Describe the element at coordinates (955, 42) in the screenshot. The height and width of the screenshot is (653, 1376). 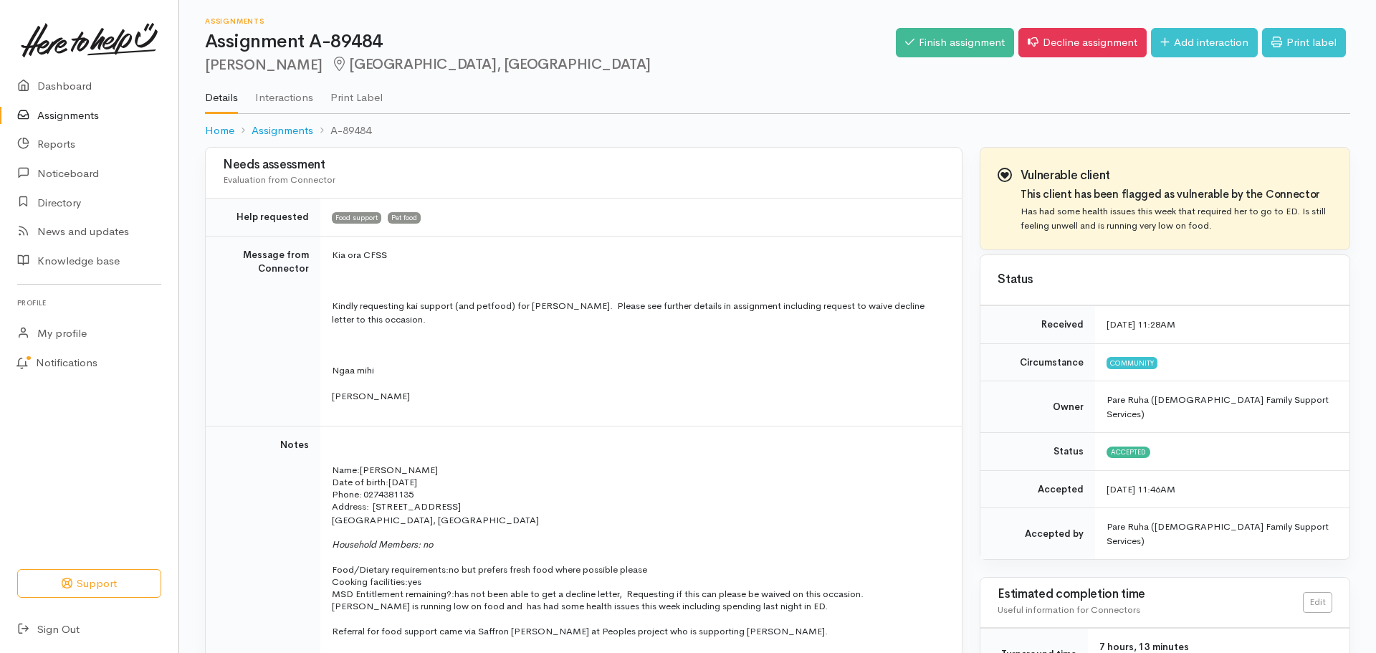
I see `a: Finish assignment` at that location.